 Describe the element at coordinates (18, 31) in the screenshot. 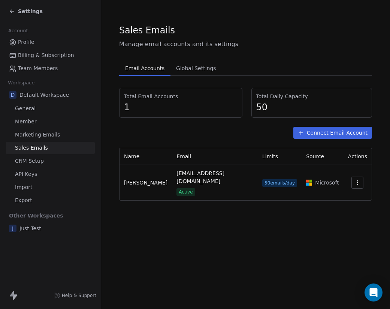

I see `span: Account` at that location.